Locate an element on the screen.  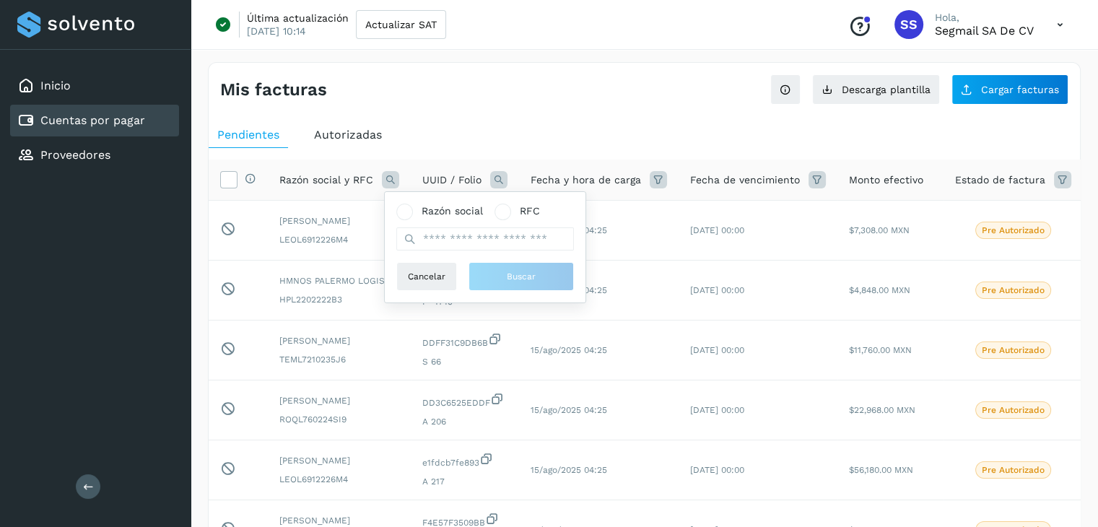
button: Cargar facturas is located at coordinates (1010, 89).